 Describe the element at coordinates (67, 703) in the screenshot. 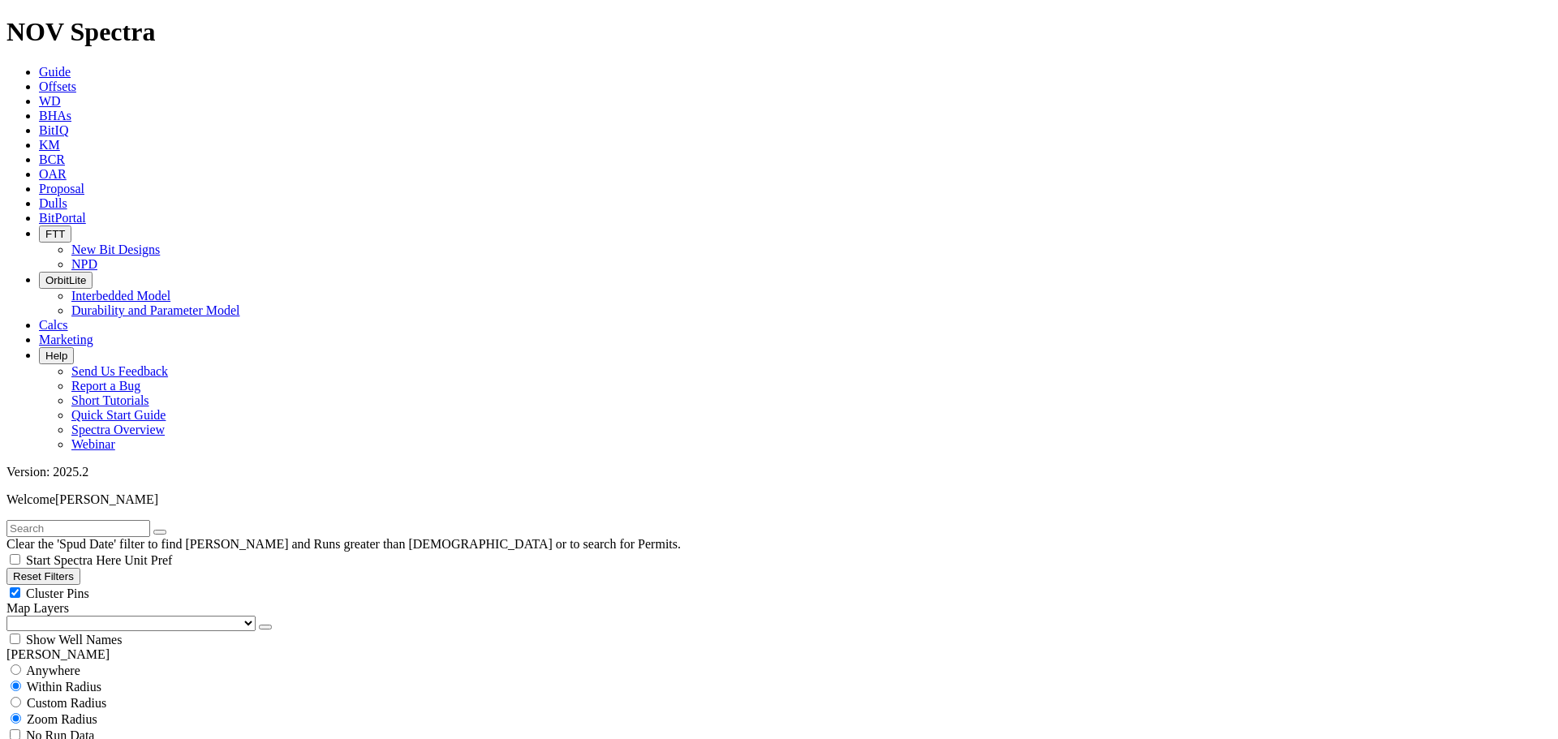

I see `span: Custom Radius` at that location.